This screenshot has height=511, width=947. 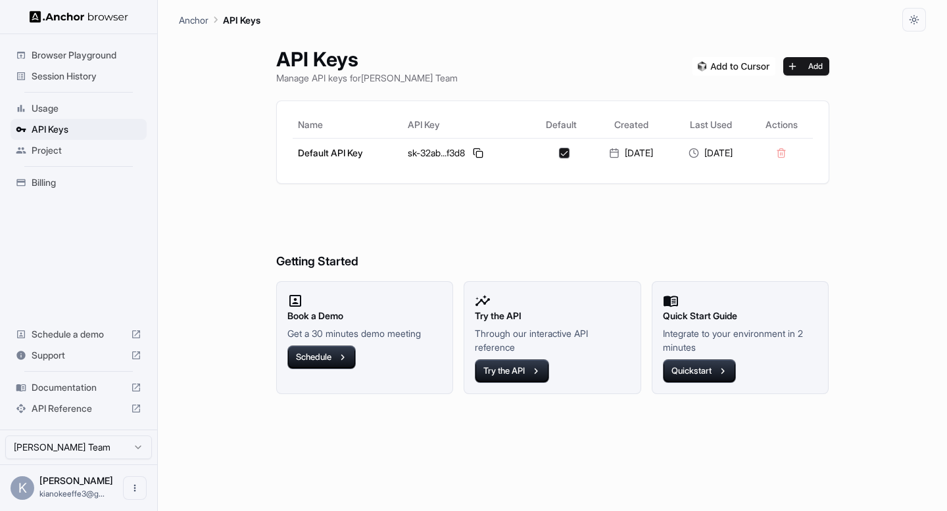 I want to click on th: API Key, so click(x=467, y=125).